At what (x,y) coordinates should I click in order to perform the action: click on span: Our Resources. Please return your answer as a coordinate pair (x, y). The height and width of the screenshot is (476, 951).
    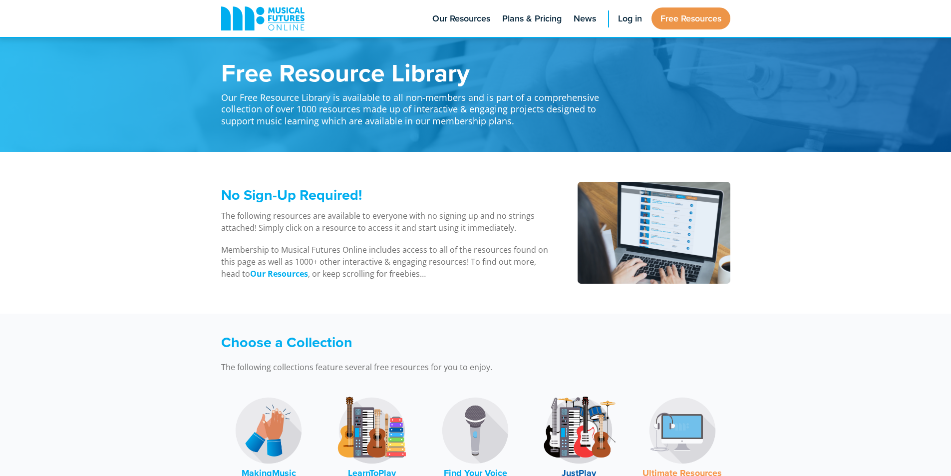
    Looking at the image, I should click on (461, 18).